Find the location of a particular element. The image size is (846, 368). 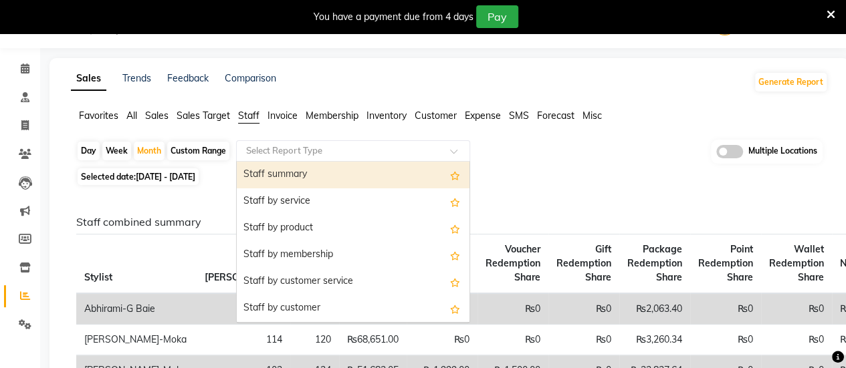

h6: Staff combined summary is located at coordinates (447, 222).